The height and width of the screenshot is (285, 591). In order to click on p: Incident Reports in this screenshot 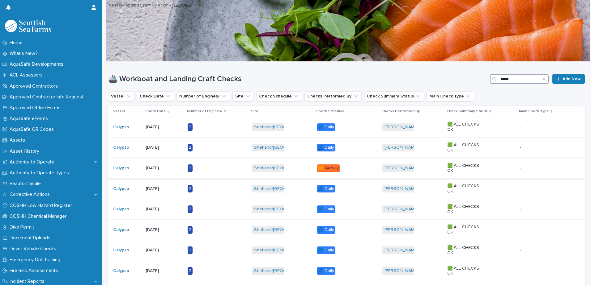, I will do `click(28, 282)`.